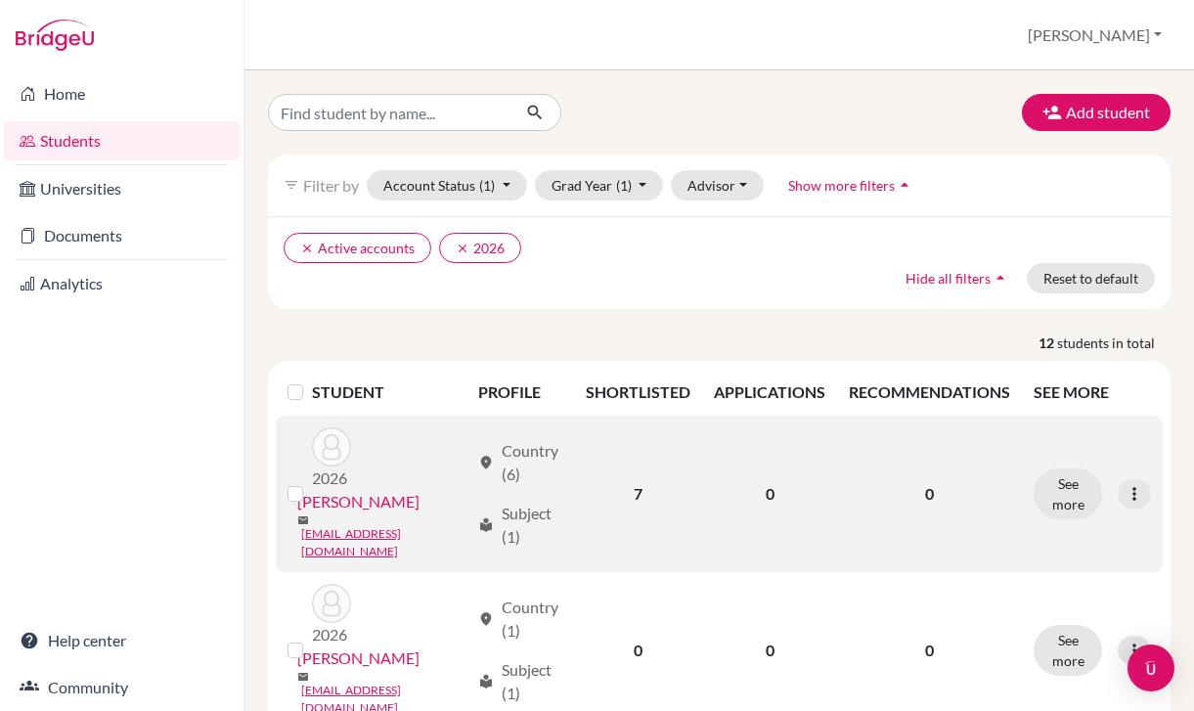  Describe the element at coordinates (389, 392) in the screenshot. I see `th: STUDENT` at that location.